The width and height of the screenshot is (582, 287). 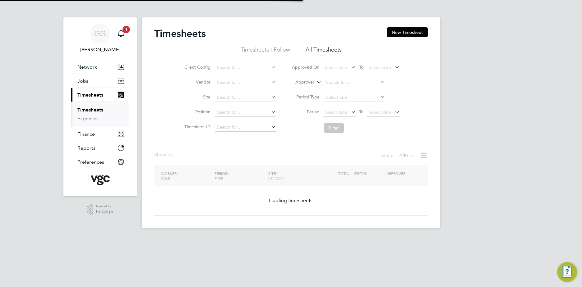 What do you see at coordinates (100, 148) in the screenshot?
I see `button: Reports` at bounding box center [100, 148].